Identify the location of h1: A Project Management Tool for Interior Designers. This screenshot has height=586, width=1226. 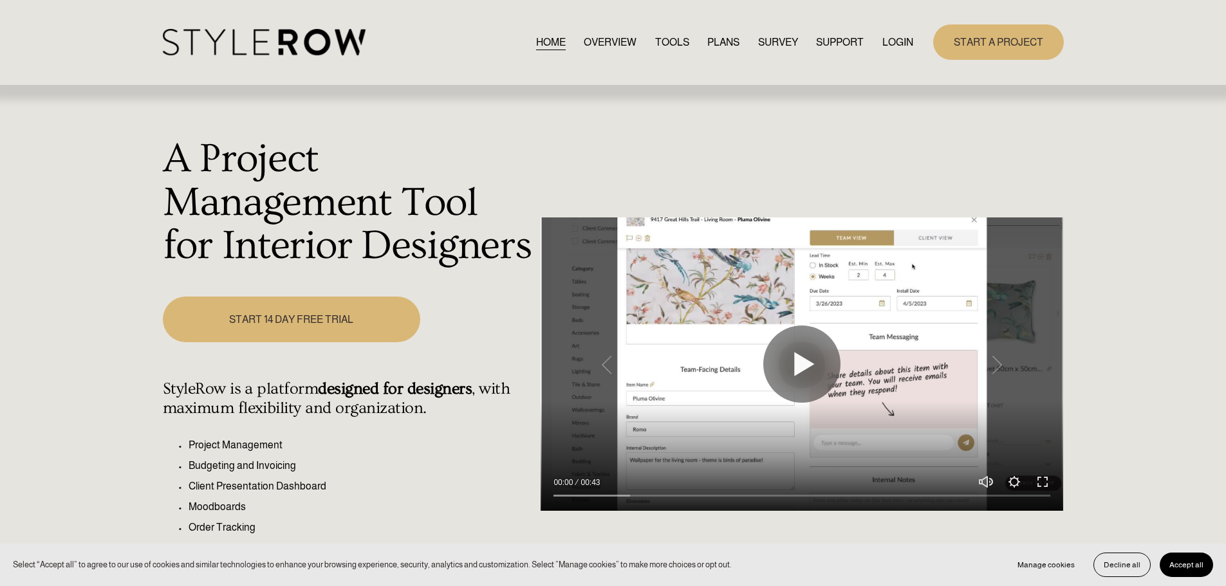
(348, 203).